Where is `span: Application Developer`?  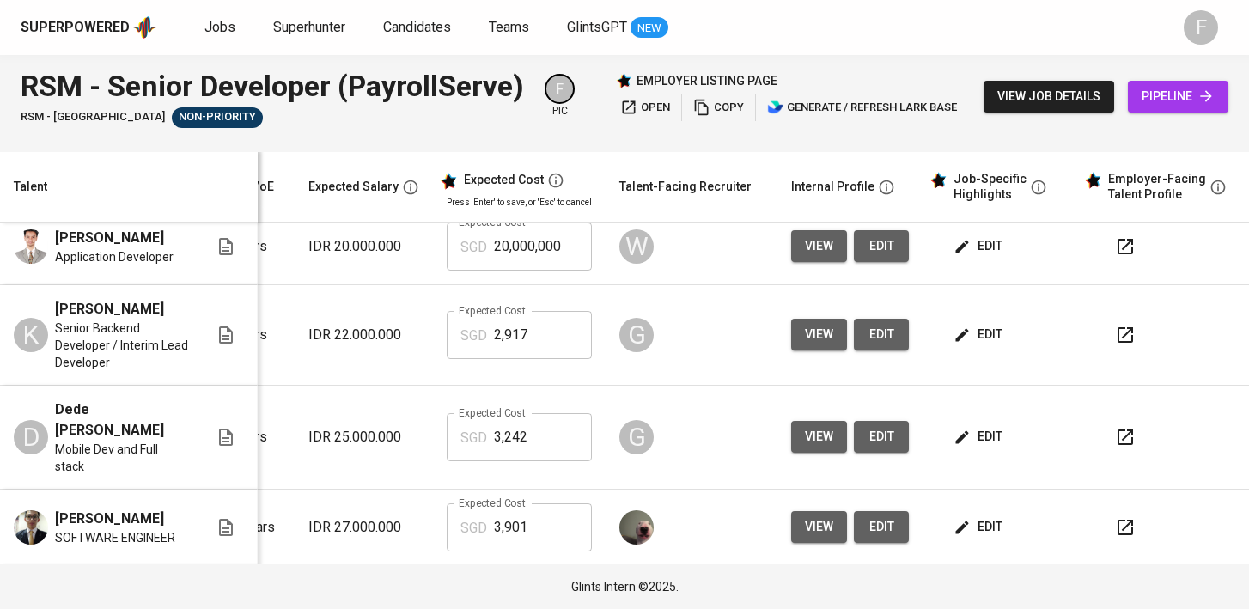
span: Application Developer is located at coordinates (114, 257).